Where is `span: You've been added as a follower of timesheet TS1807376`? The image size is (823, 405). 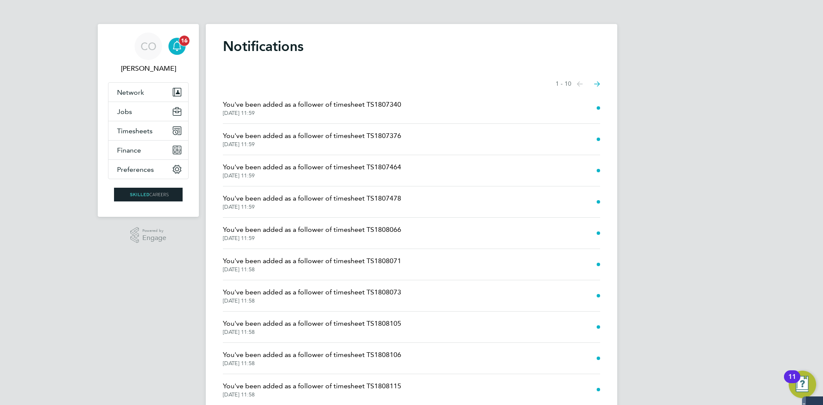
span: You've been added as a follower of timesheet TS1807376 is located at coordinates (312, 136).